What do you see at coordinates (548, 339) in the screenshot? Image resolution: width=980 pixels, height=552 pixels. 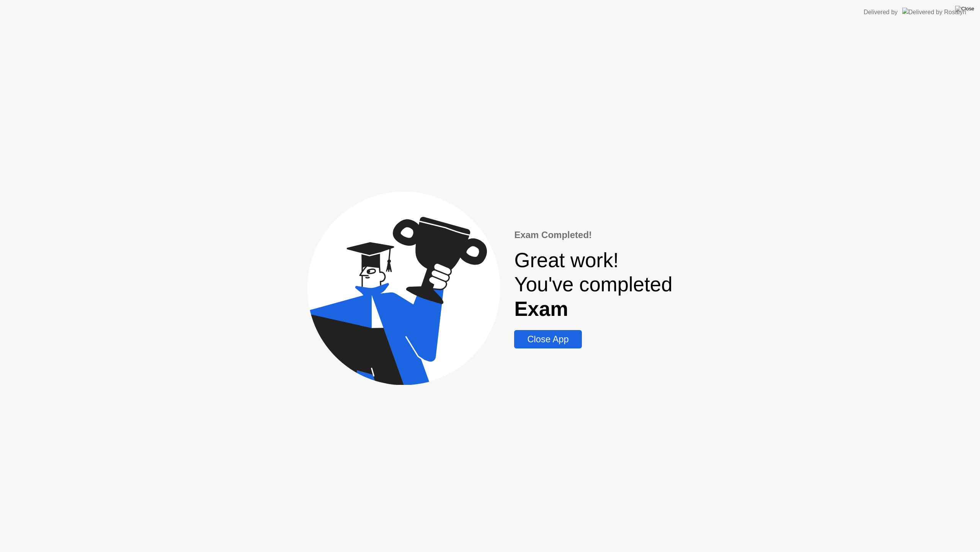 I see `div: Close App` at bounding box center [548, 339].